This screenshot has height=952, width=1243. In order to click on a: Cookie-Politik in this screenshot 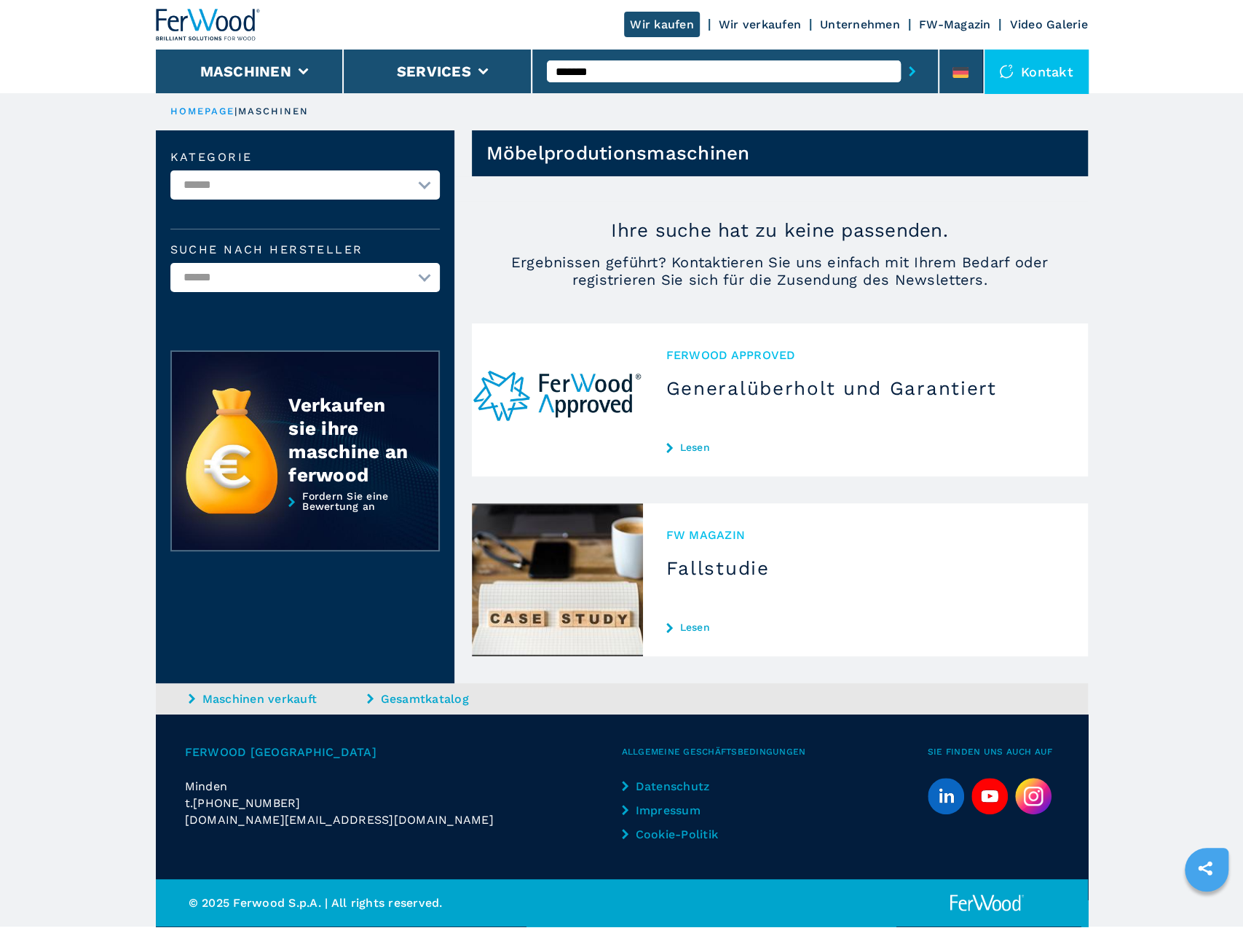, I will do `click(682, 834)`.